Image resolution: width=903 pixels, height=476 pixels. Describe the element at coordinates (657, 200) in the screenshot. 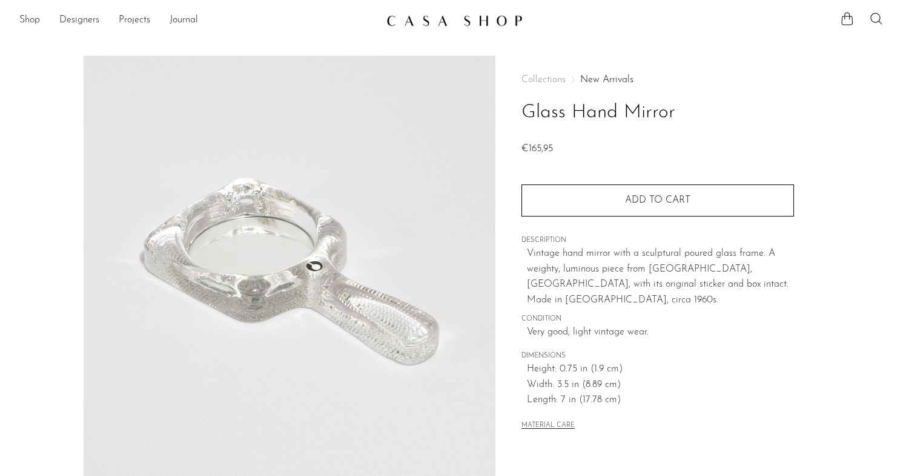

I see `span: Add to cart` at that location.